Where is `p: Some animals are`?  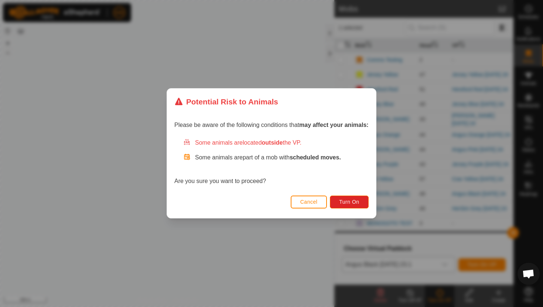 p: Some animals are is located at coordinates (282, 158).